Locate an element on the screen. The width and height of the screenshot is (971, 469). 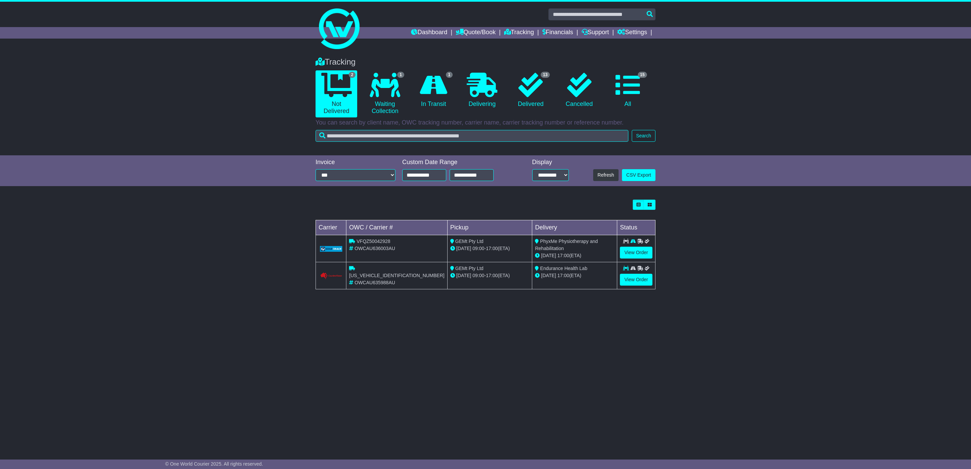
div: Tracking is located at coordinates (485, 62).